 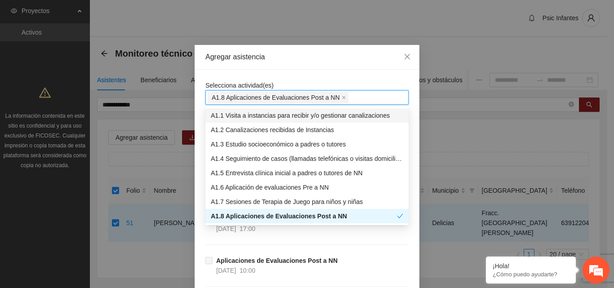 I want to click on span: Estamos en línea., so click(x=88, y=139).